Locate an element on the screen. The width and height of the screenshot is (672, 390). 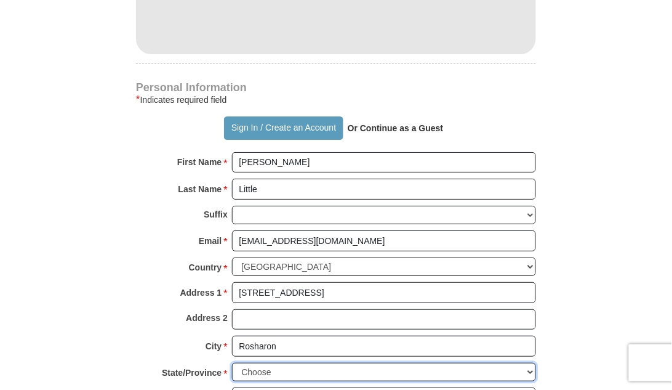
strong: Address 2 is located at coordinates (207, 318).